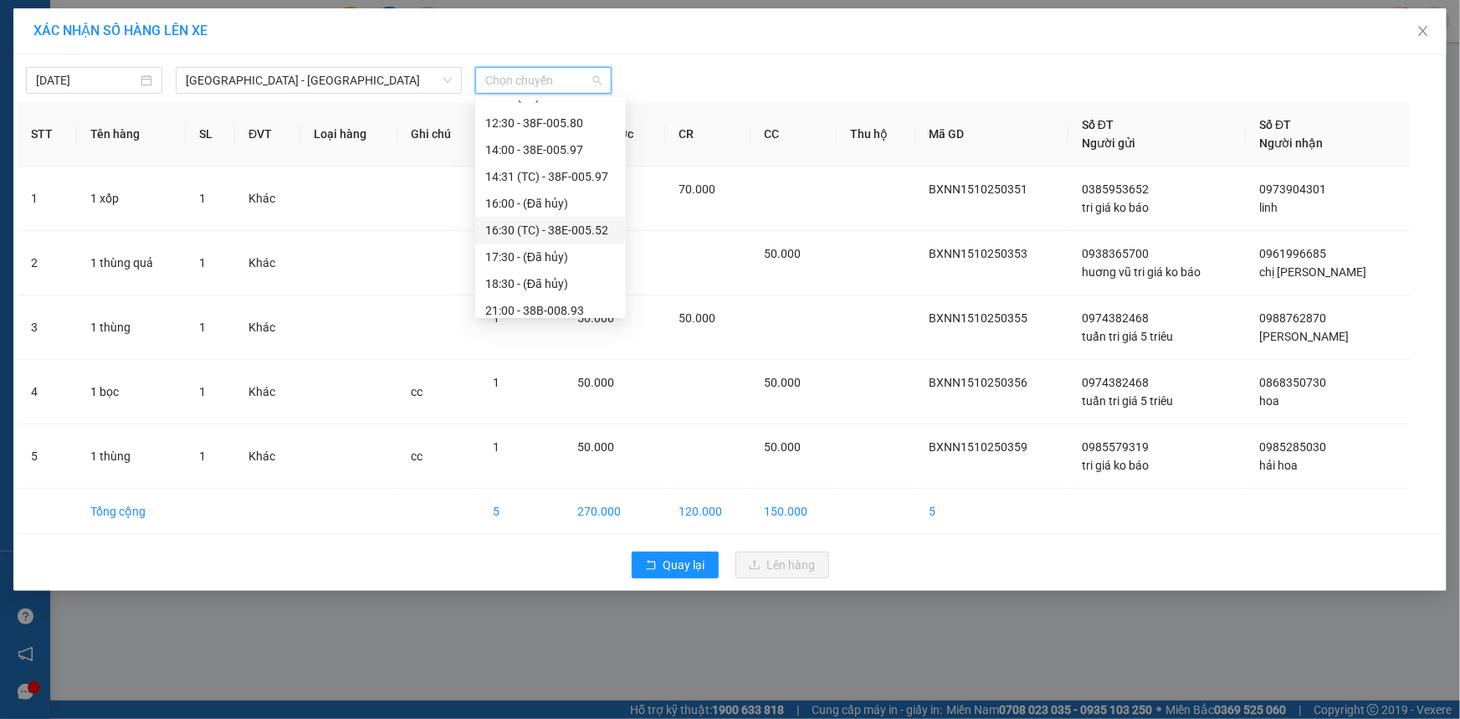 The height and width of the screenshot is (719, 1460). Describe the element at coordinates (991, 134) in the screenshot. I see `th: Mã GD` at that location.